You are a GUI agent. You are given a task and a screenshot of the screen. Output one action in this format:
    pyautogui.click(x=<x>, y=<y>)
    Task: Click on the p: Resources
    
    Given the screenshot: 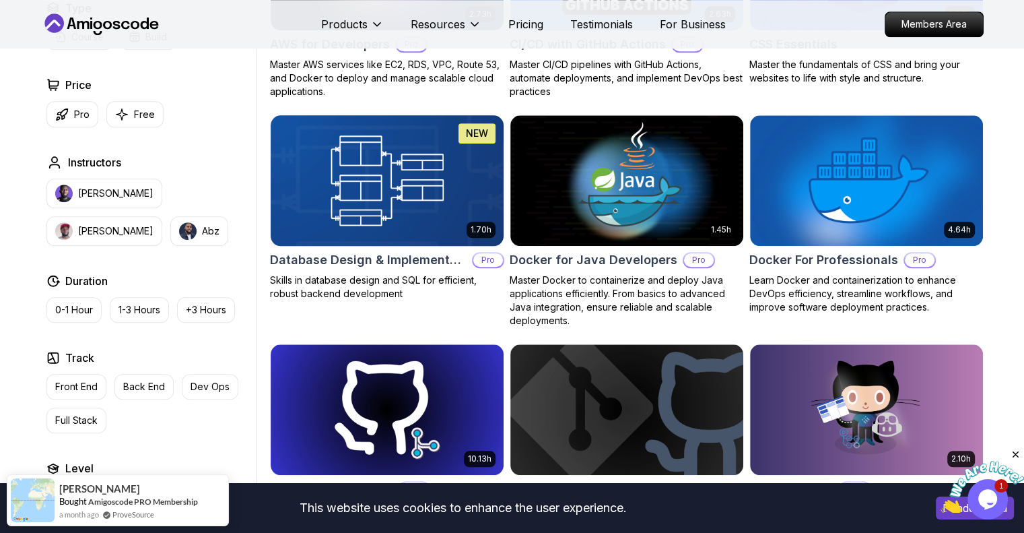 What is the action you would take?
    pyautogui.click(x=438, y=24)
    